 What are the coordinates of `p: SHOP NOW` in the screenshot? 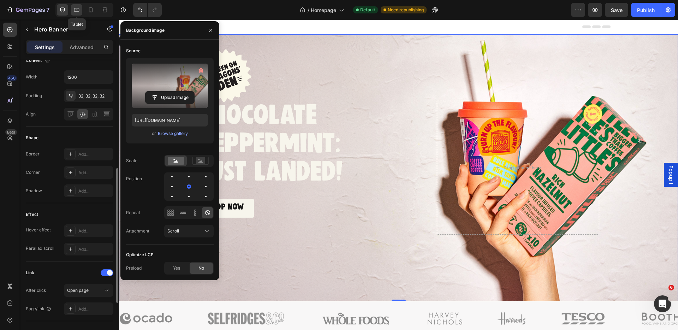 It's located at (107, 187).